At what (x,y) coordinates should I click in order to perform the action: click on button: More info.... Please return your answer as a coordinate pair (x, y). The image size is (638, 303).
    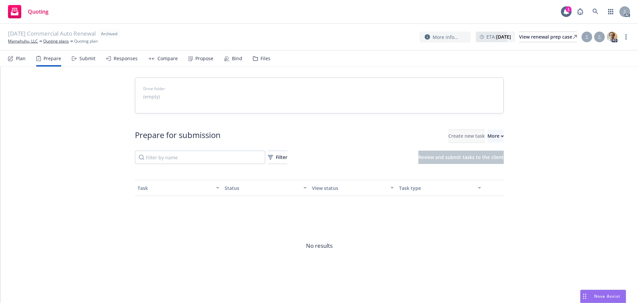
    Looking at the image, I should click on (445, 37).